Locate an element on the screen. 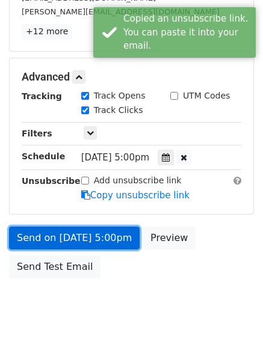  label: Add unsubscribe link is located at coordinates (138, 180).